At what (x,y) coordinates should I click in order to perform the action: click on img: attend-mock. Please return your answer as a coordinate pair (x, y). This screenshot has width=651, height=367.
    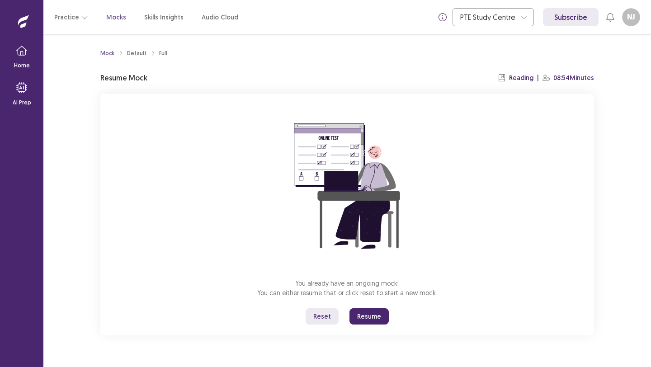
    Looking at the image, I should click on (347, 186).